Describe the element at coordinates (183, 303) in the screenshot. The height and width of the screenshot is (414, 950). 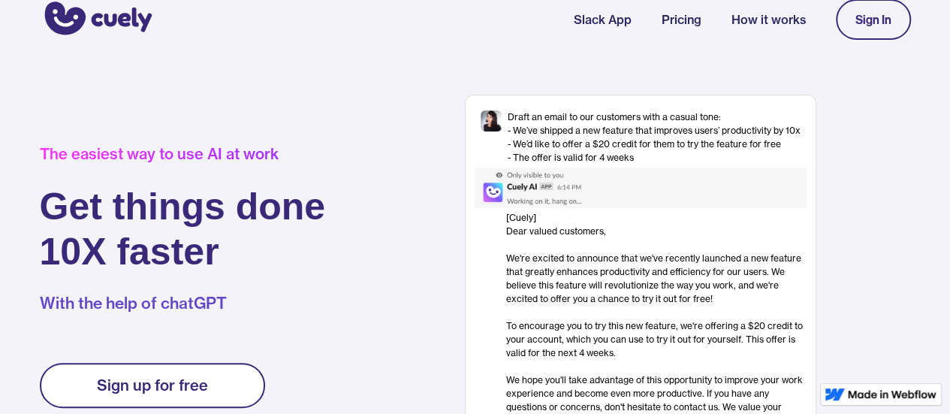
I see `p: With the help of chatGPT` at that location.